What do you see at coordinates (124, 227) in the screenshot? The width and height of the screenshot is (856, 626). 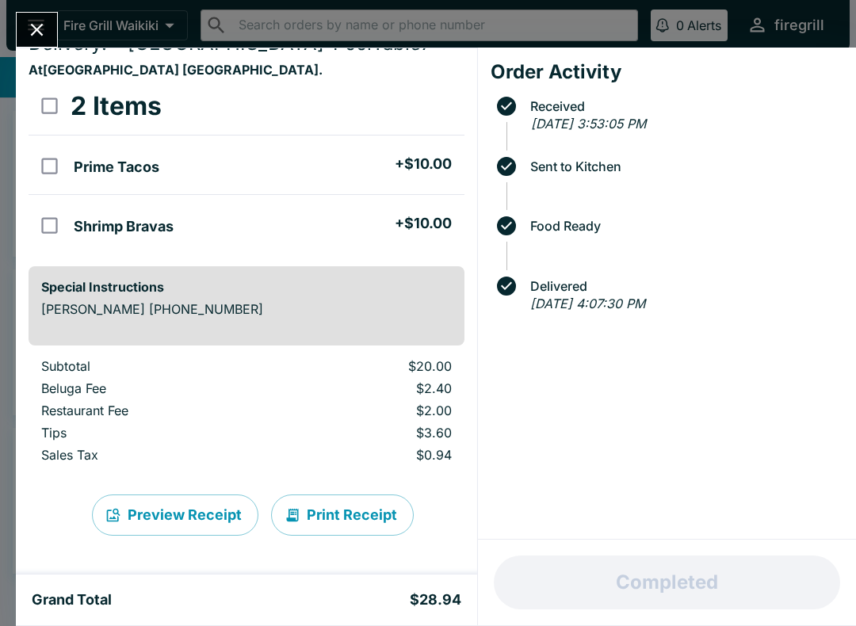 I see `h5: Shrimp Bravas` at bounding box center [124, 227].